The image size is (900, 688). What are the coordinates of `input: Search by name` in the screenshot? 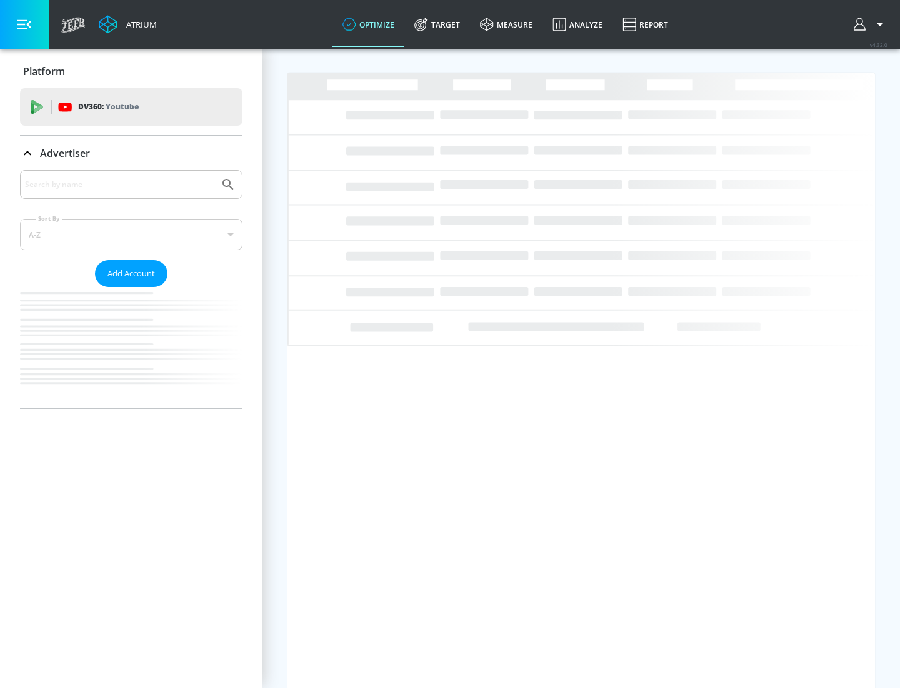 It's located at (119, 184).